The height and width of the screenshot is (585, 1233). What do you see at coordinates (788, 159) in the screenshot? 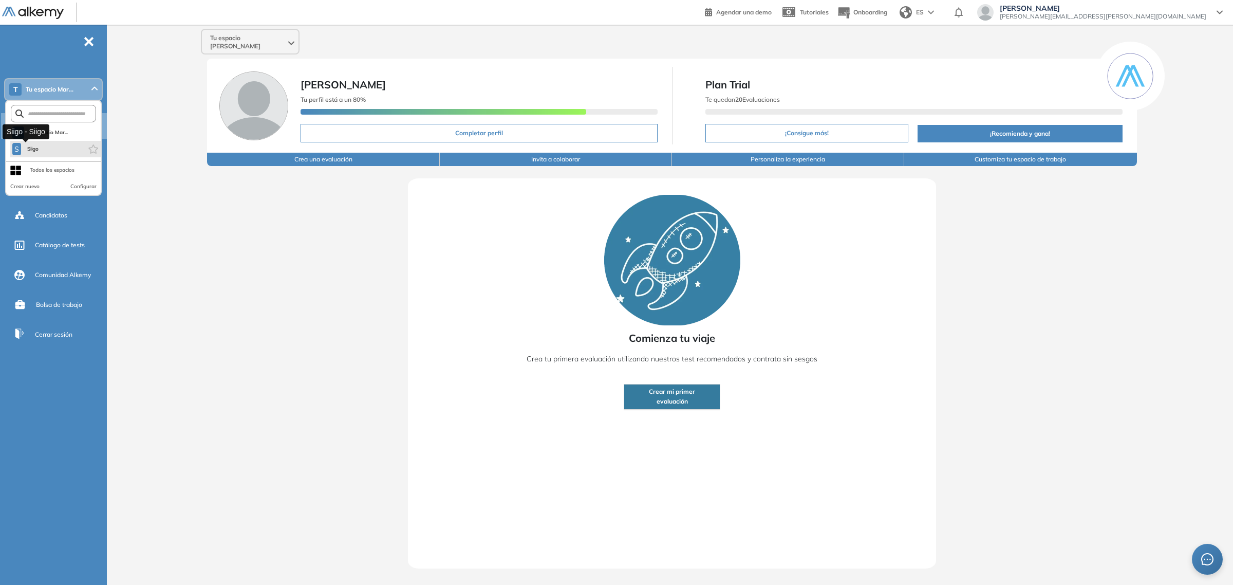
I see `button: Personaliza la experiencia` at bounding box center [788, 159].